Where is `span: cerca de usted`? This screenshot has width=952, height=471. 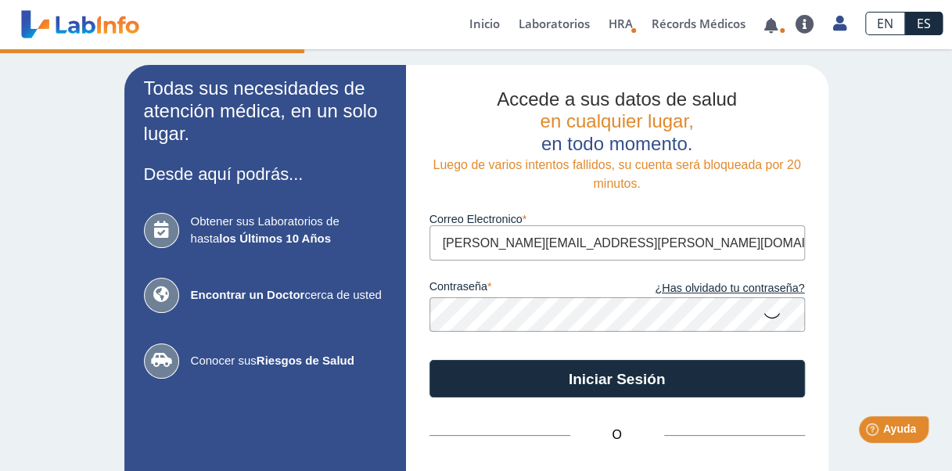
span: cerca de usted is located at coordinates (289, 295).